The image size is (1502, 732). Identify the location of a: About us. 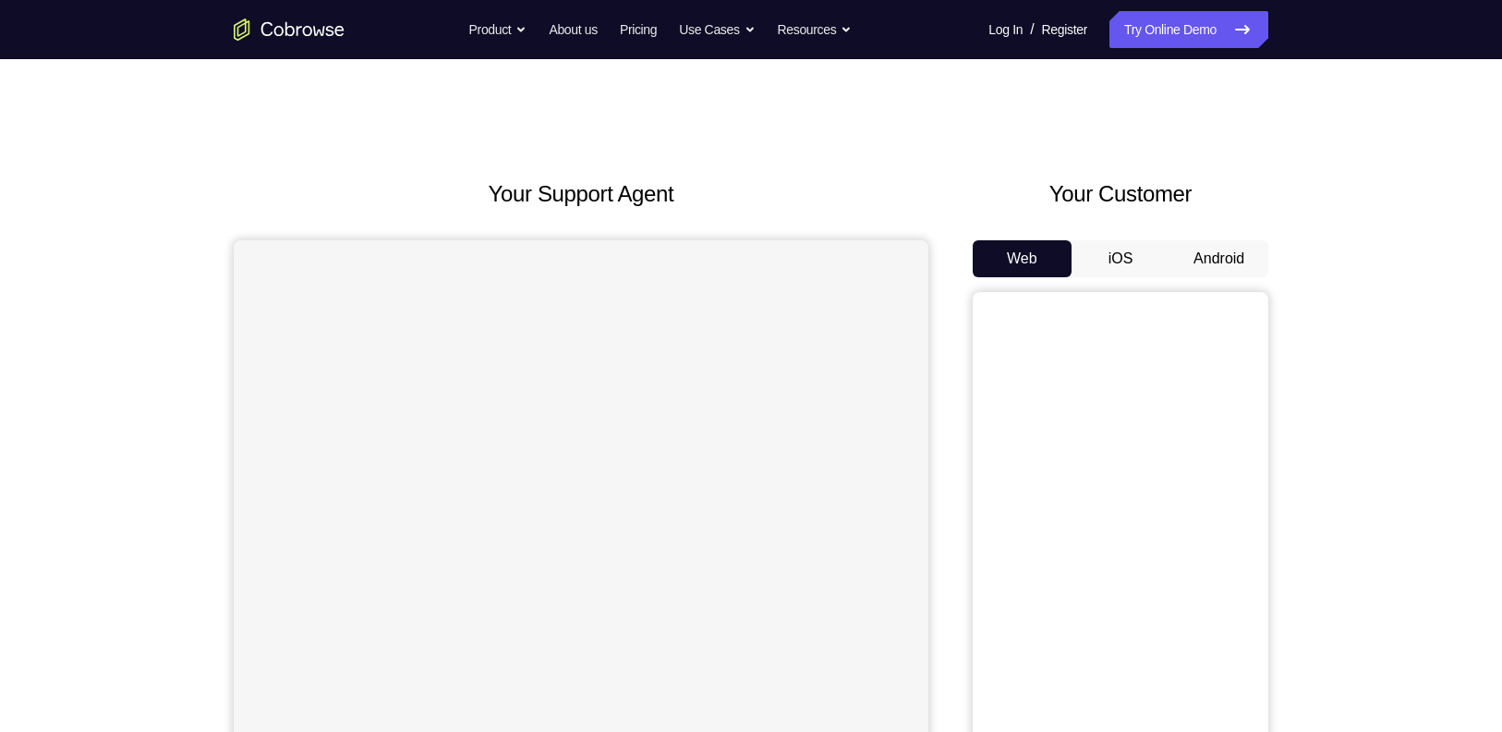
(573, 30).